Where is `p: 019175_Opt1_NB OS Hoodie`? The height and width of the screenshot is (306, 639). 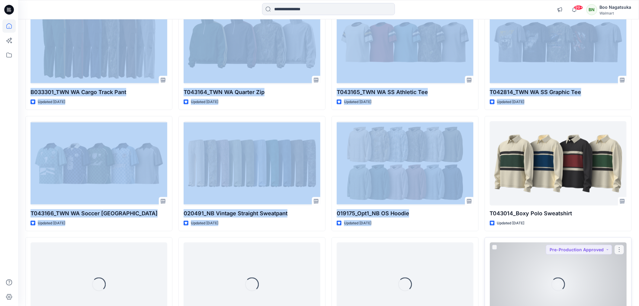
p: 019175_Opt1_NB OS Hoodie is located at coordinates (405, 213).